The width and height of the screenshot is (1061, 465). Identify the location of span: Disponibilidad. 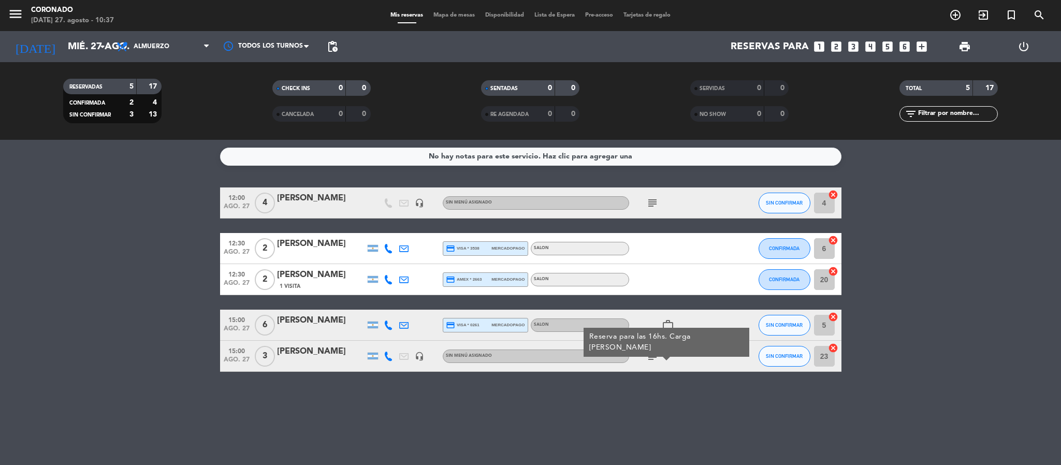
(504, 15).